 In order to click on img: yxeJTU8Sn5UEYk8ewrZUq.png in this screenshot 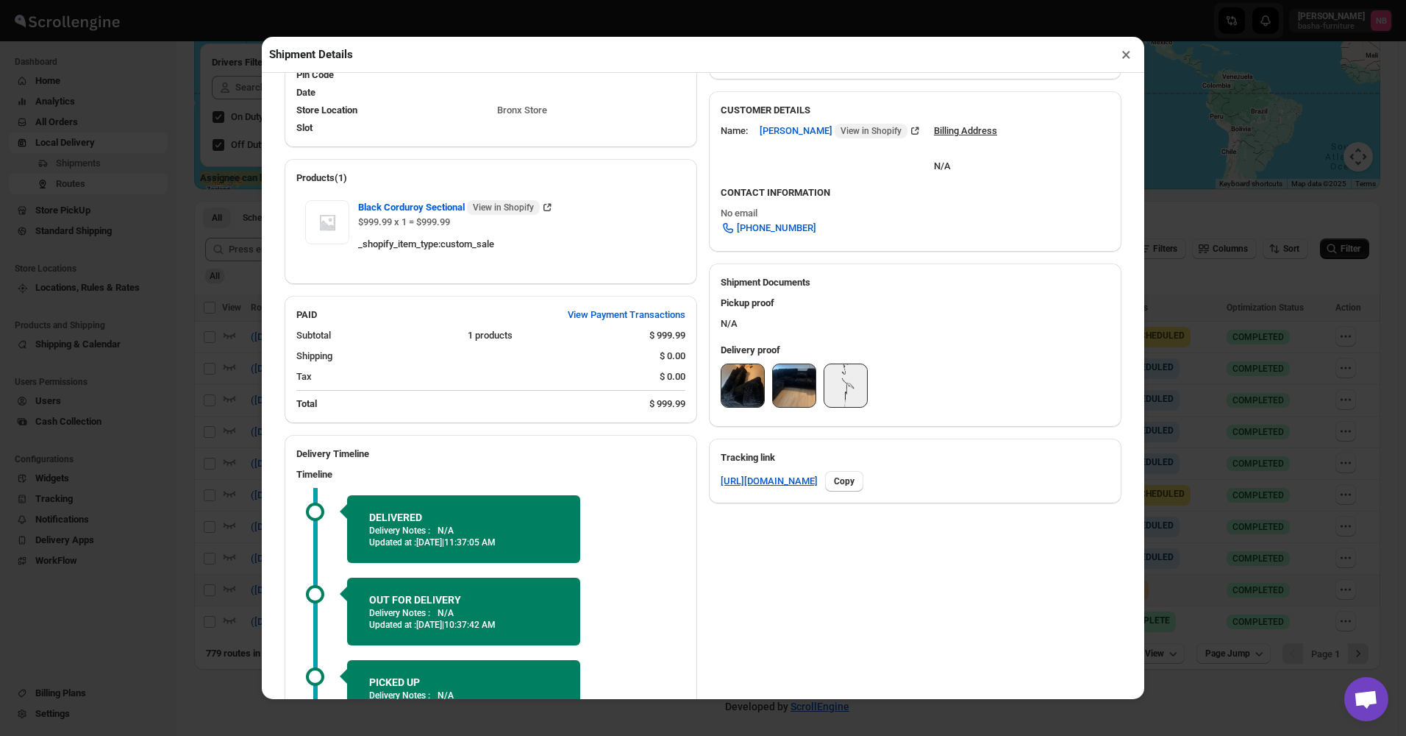, I will do `click(846, 385)`.